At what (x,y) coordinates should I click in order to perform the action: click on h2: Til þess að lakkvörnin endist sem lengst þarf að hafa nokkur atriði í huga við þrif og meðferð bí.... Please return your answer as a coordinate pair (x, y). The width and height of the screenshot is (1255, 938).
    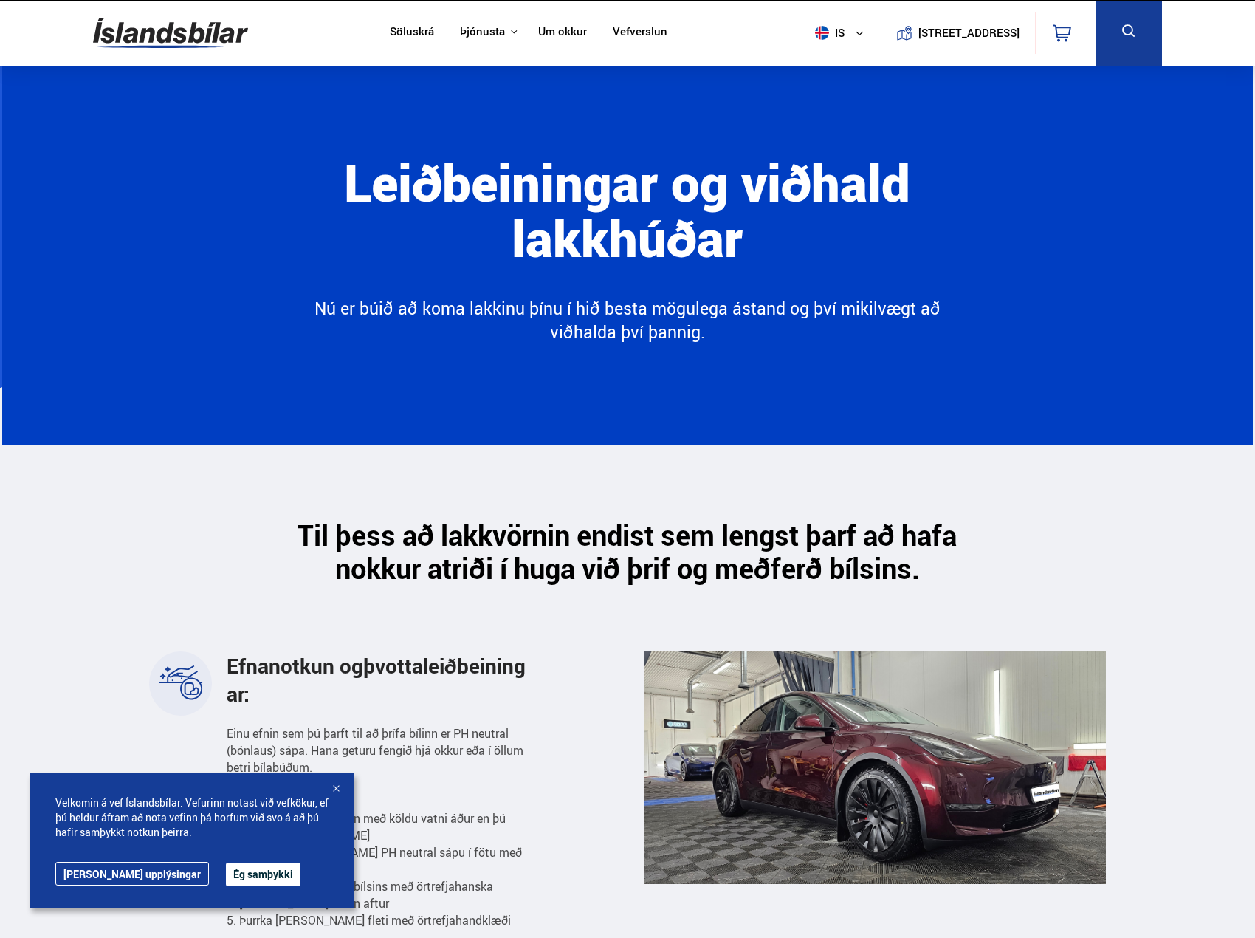
    Looking at the image, I should click on (627, 552).